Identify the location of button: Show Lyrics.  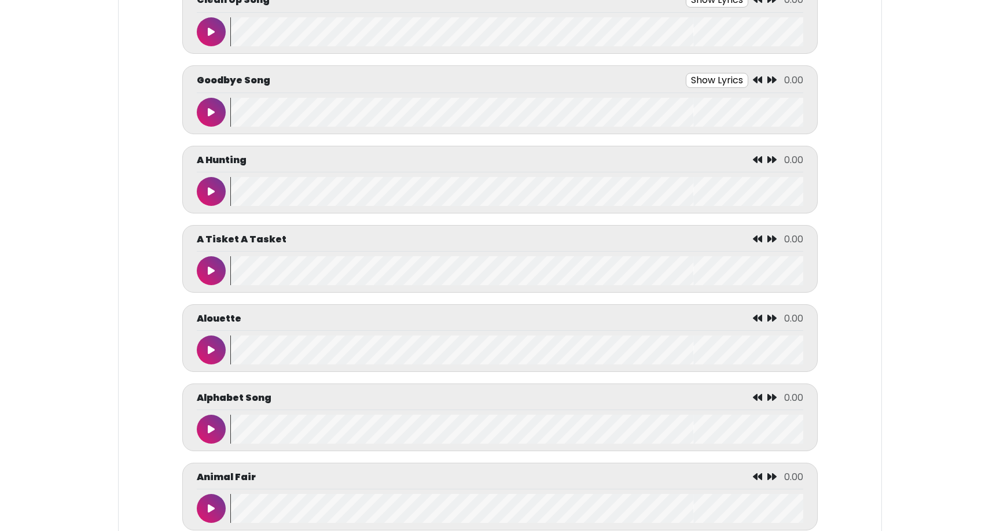
(717, 80).